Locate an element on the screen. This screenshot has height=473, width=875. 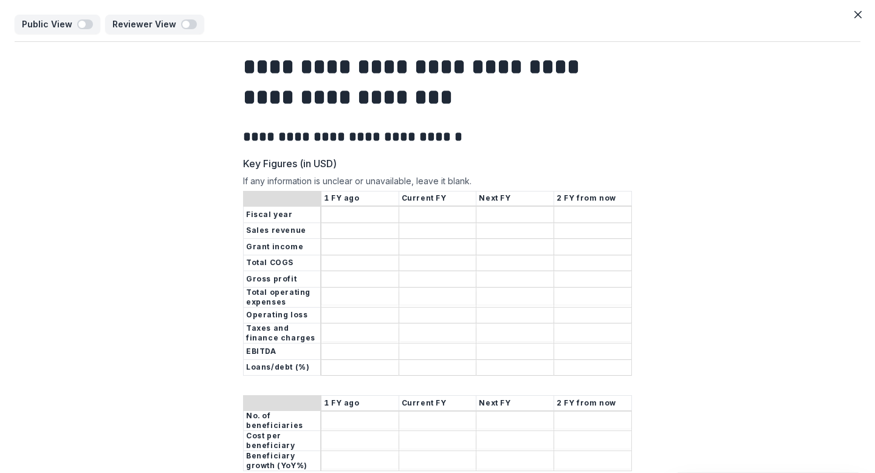
button: Public View is located at coordinates (57, 24).